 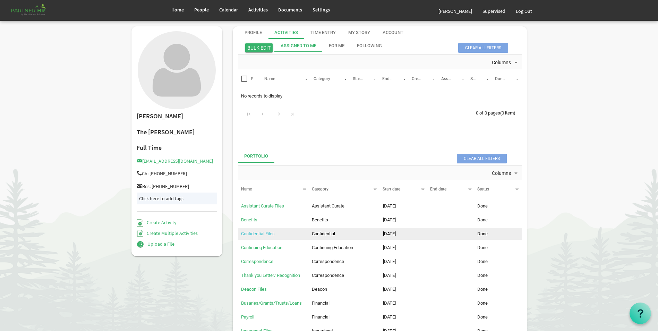 What do you see at coordinates (344, 206) in the screenshot?
I see `td: Assistant Curate column header Category` at bounding box center [344, 206].